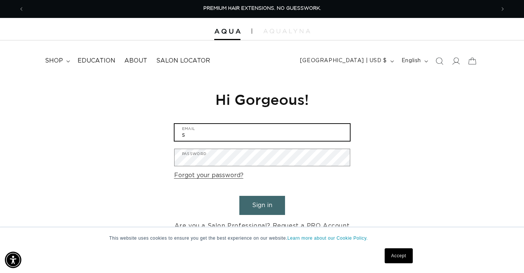  What do you see at coordinates (96, 61) in the screenshot?
I see `span: Education` at bounding box center [96, 61].